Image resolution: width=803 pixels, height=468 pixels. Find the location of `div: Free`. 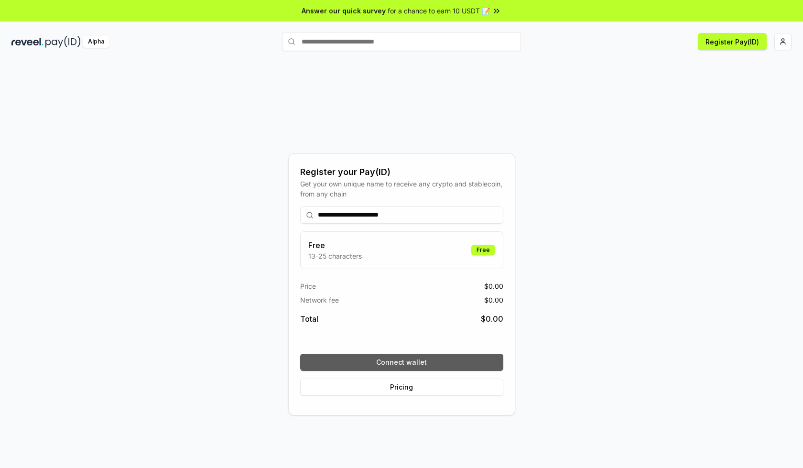

div: Free is located at coordinates (483, 250).